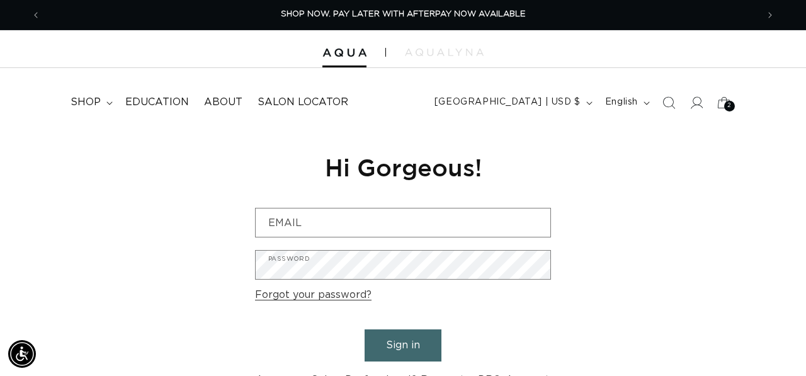 The image size is (806, 376). I want to click on a: Forgot your password?, so click(313, 295).